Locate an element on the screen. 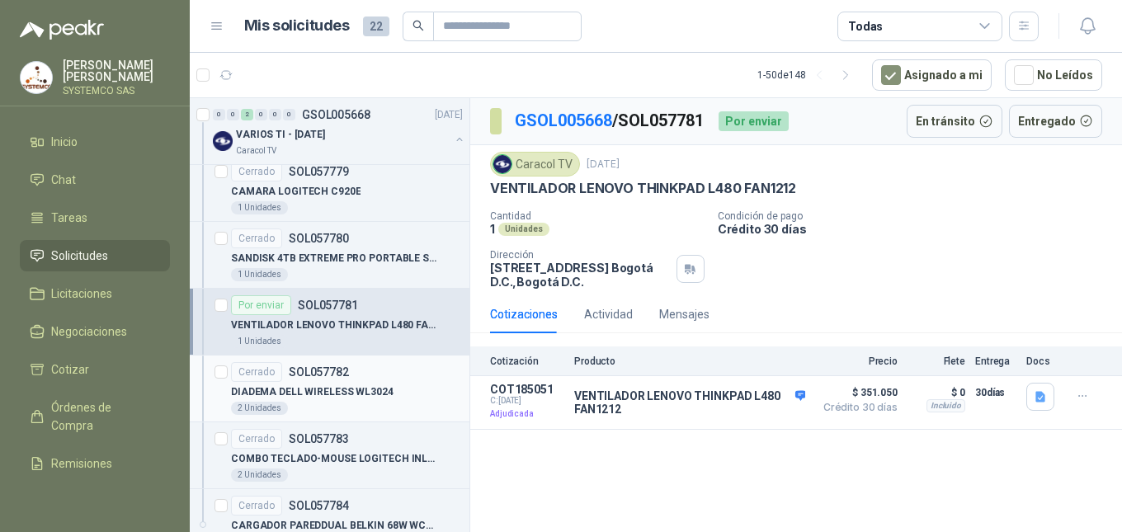 The image size is (1122, 532). span: Chat is located at coordinates (64, 180).